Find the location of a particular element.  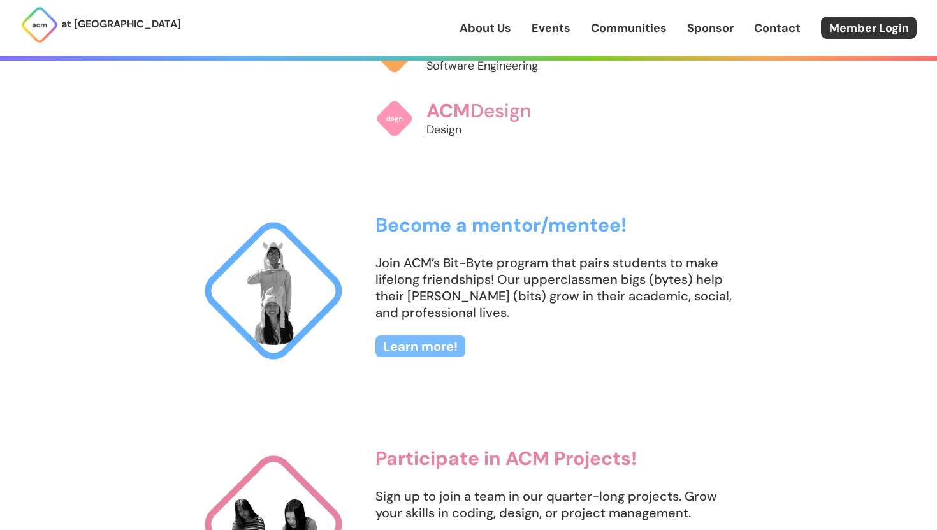

p: Join ACM’s Bit-Byte program that pairs students to make lifelong friendships! Our upperclassmen b... is located at coordinates (558, 287).